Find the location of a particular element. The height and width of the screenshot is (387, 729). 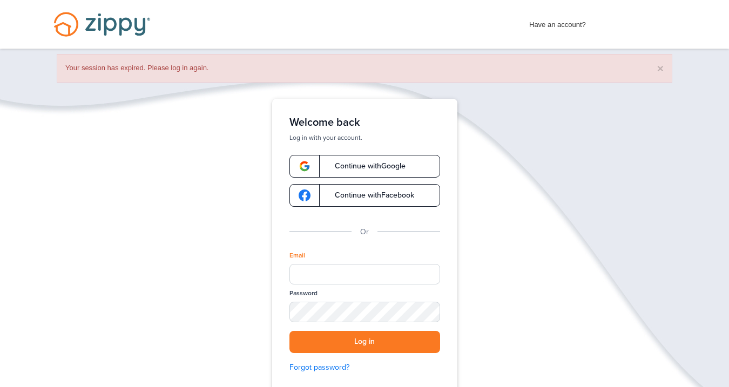

span: Have an account? is located at coordinates (557, 22).